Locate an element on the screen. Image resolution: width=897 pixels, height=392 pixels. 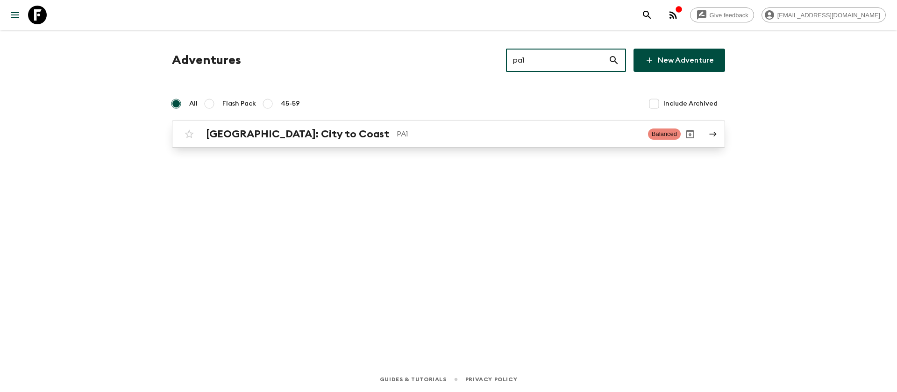
span: All is located at coordinates (193, 104).